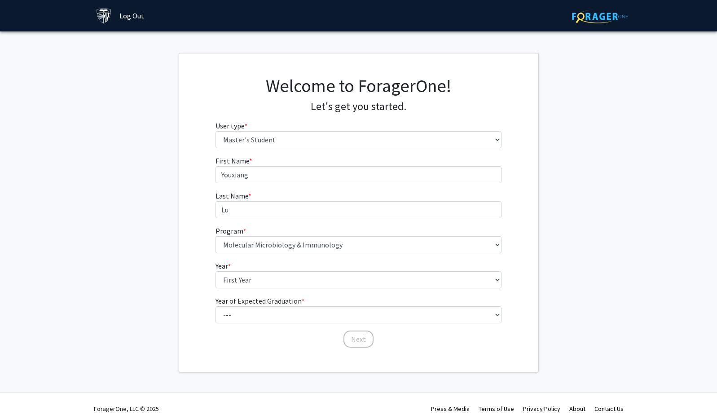 The width and height of the screenshot is (717, 415). What do you see at coordinates (231, 126) in the screenshot?
I see `label: User type` at bounding box center [231, 126].